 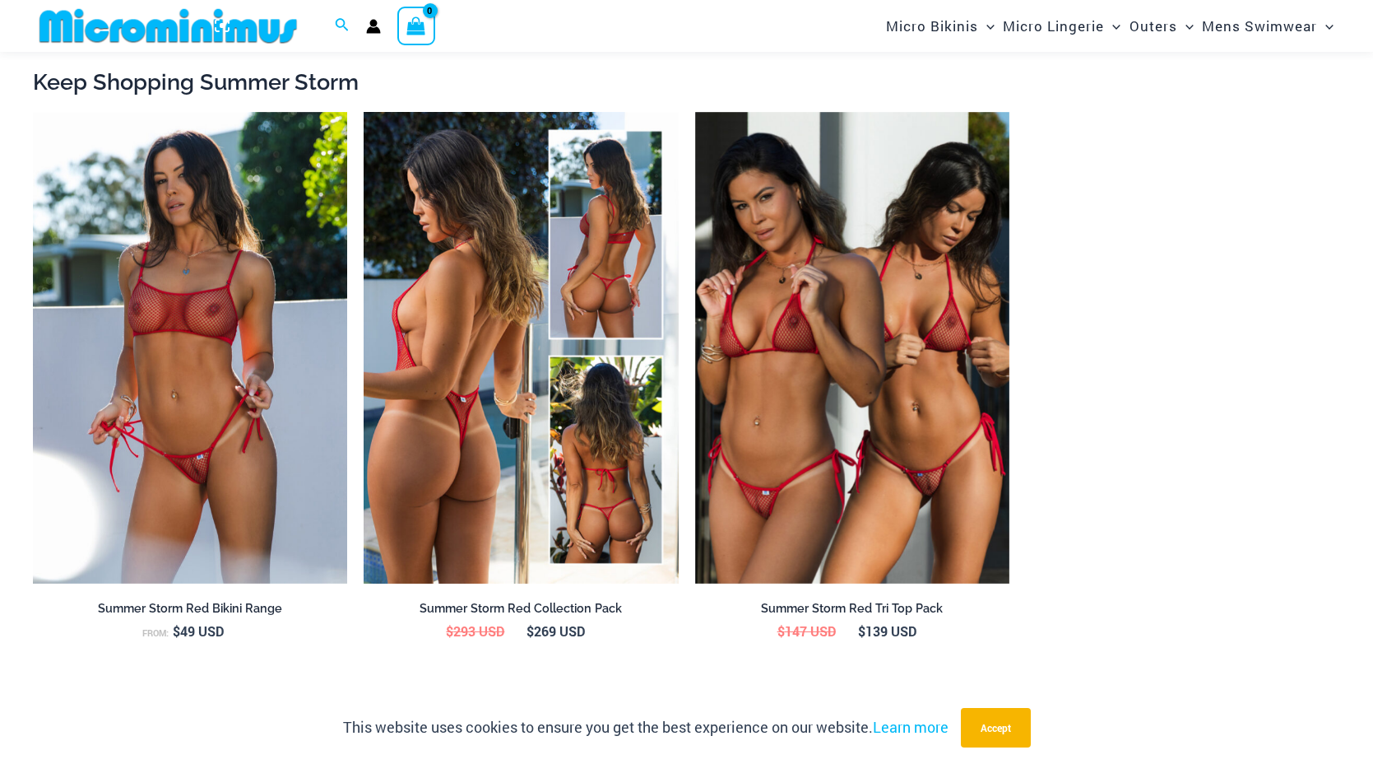 What do you see at coordinates (806, 630) in the screenshot?
I see `bdi: 147 USD` at bounding box center [806, 630].